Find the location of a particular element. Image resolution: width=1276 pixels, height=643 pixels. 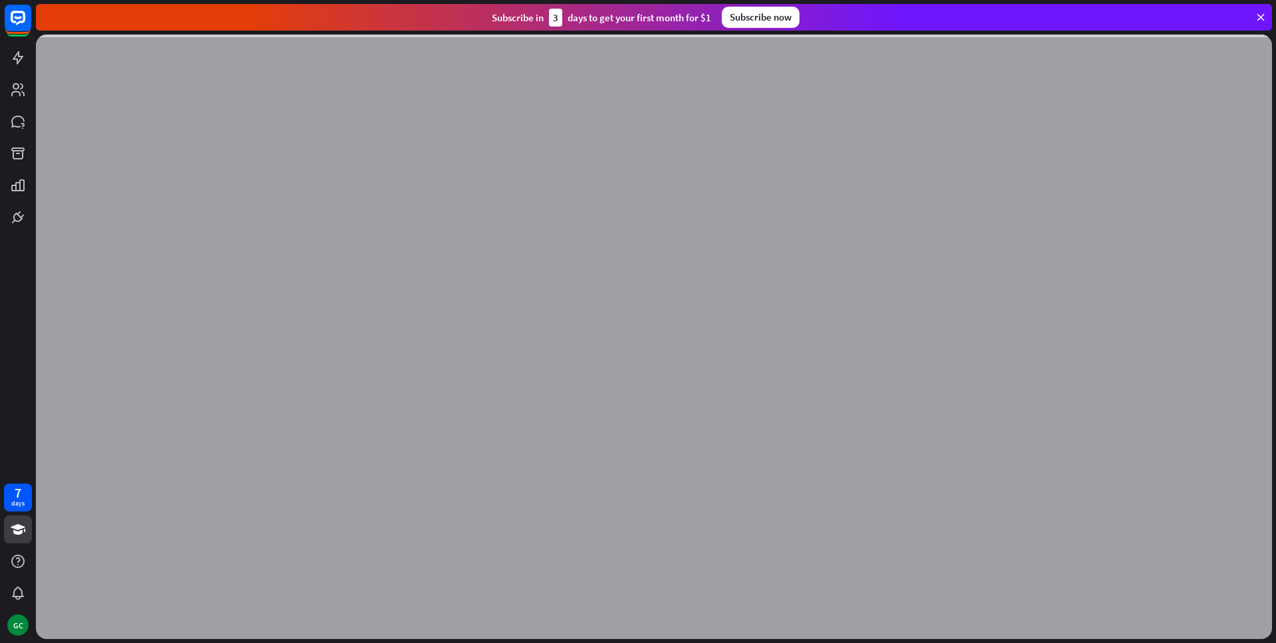

div: 3 is located at coordinates (555, 17).